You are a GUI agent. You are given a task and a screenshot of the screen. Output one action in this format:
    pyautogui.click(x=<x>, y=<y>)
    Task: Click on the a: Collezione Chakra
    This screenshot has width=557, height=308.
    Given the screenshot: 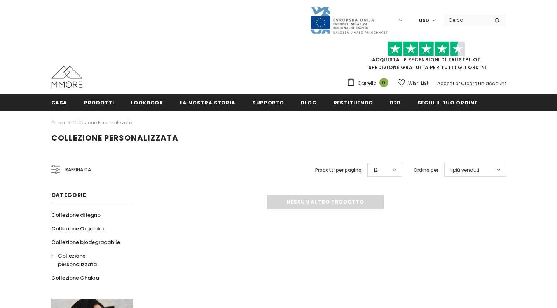 What is the action you would take?
    pyautogui.click(x=75, y=278)
    